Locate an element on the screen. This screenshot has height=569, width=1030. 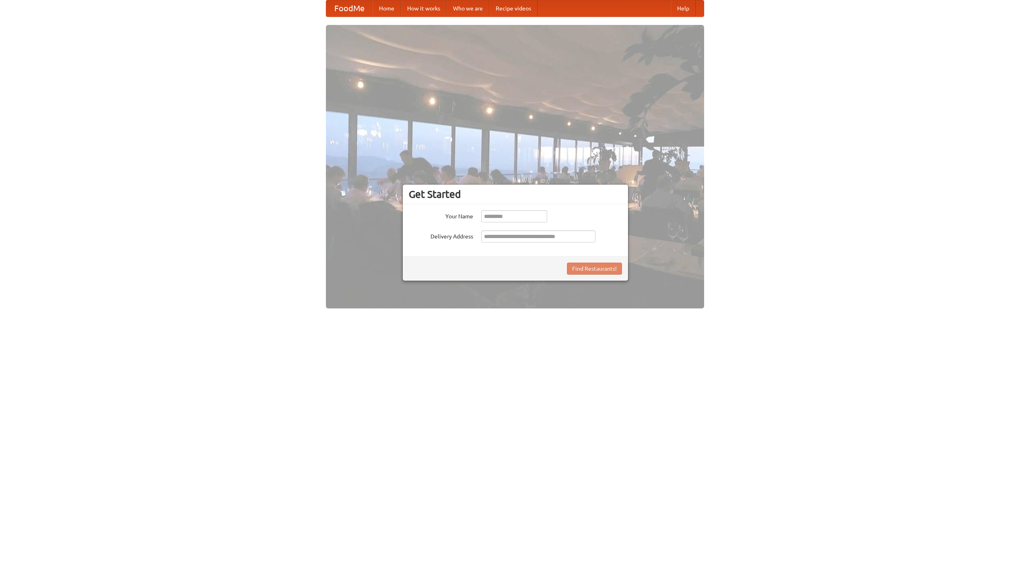
label: Delivery Address is located at coordinates (441, 235).